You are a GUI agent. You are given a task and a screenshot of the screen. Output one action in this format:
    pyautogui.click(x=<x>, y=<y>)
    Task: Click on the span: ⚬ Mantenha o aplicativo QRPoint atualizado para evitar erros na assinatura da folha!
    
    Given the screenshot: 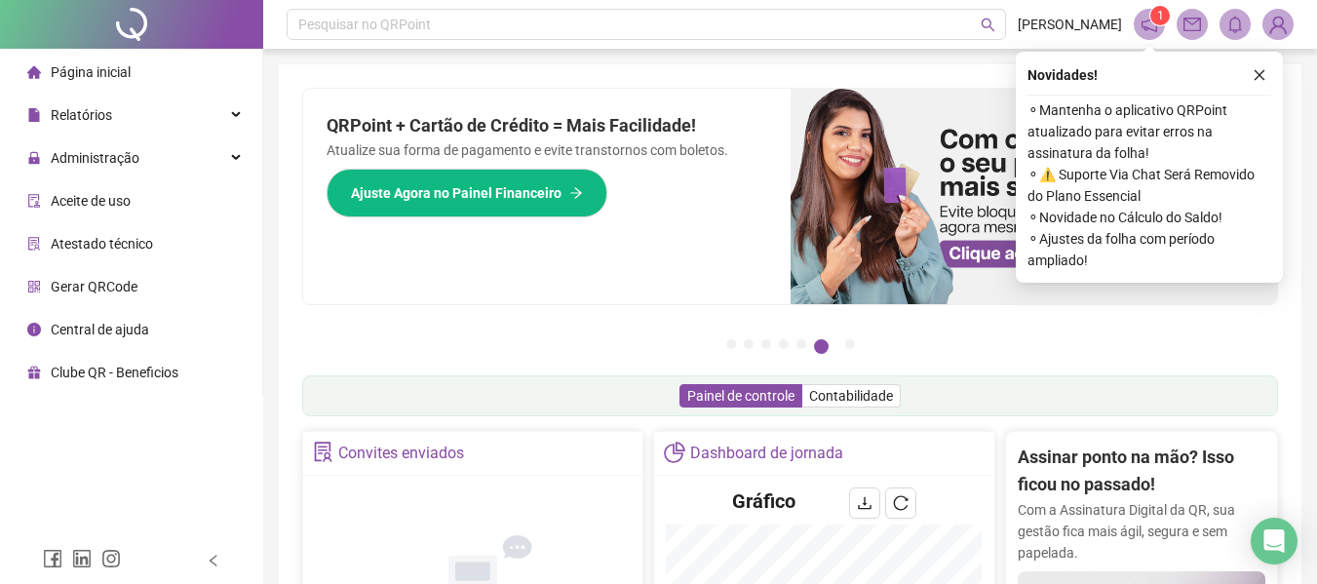 What is the action you would take?
    pyautogui.click(x=1149, y=132)
    